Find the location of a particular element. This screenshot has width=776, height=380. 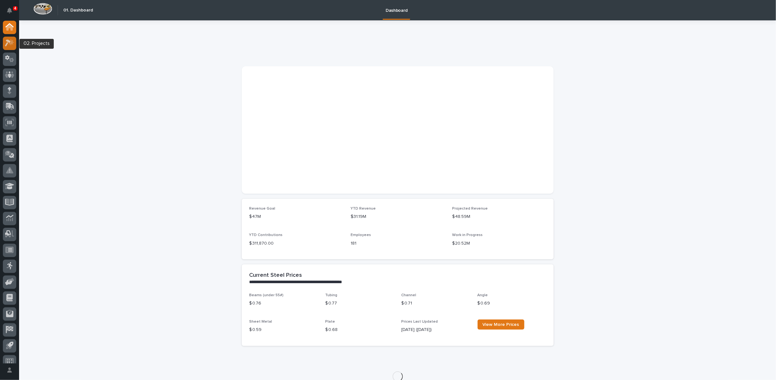

p: $ 0.76 is located at coordinates (284, 303).